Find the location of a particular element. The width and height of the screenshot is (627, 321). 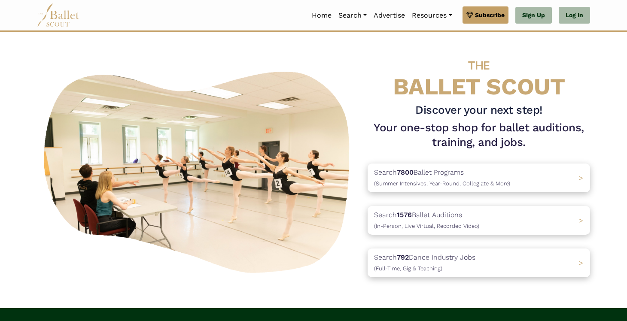

p: Search Ballet Programs is located at coordinates (442, 178).